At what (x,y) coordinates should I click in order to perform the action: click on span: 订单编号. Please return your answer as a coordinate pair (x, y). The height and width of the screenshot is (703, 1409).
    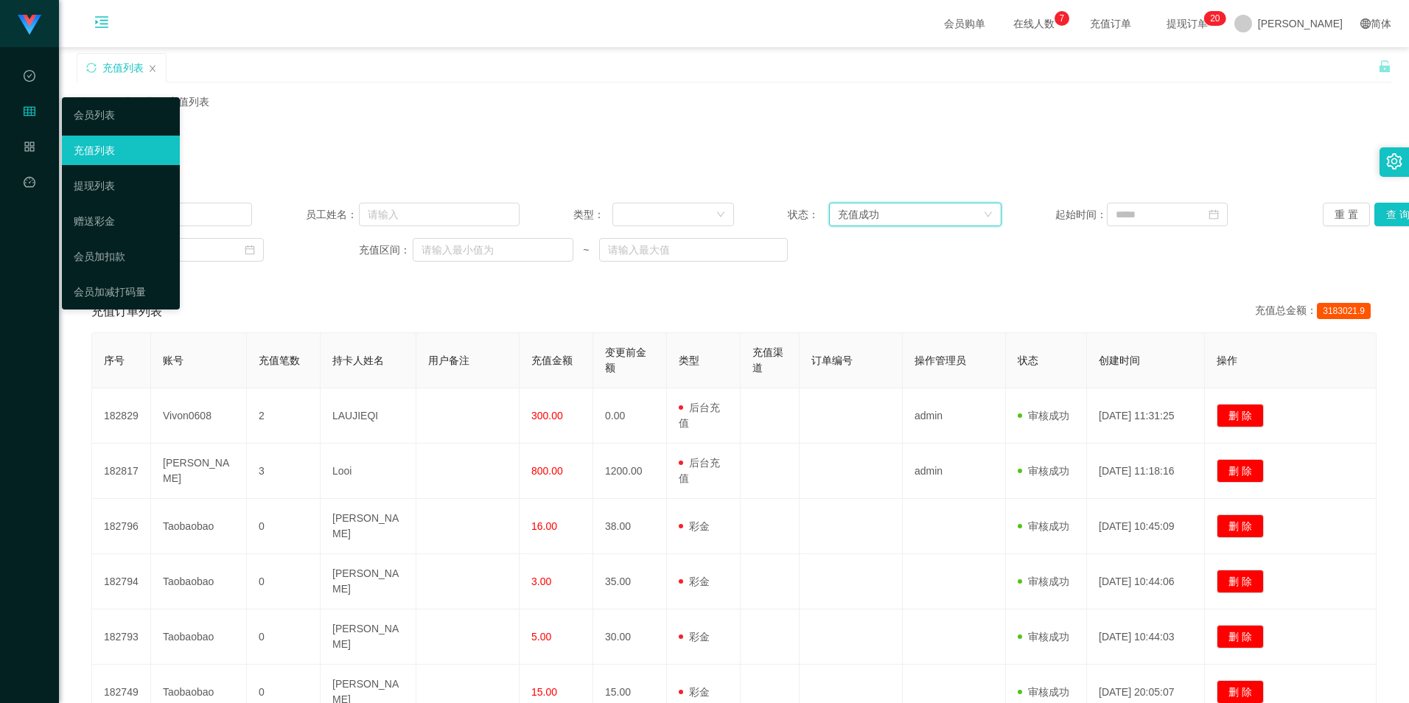
    Looking at the image, I should click on (832, 360).